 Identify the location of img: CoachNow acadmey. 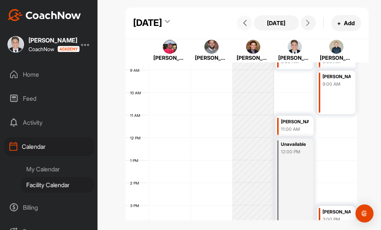
(68, 49).